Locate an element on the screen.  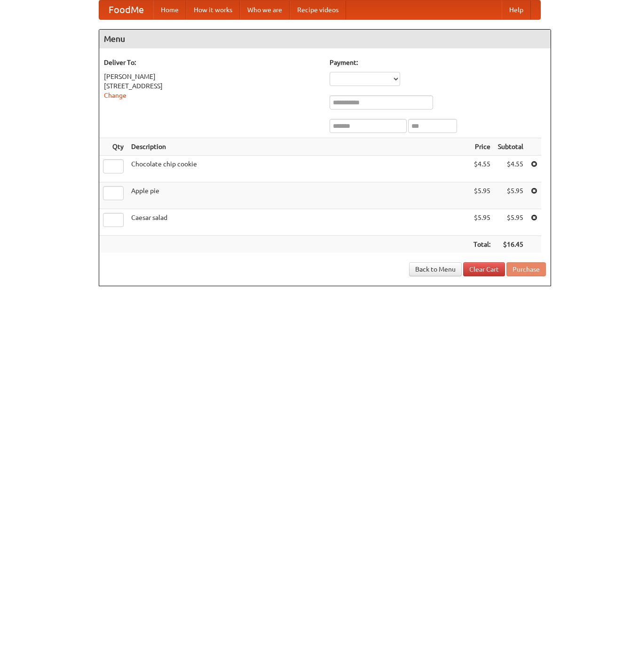
h4: Menu is located at coordinates (325, 39).